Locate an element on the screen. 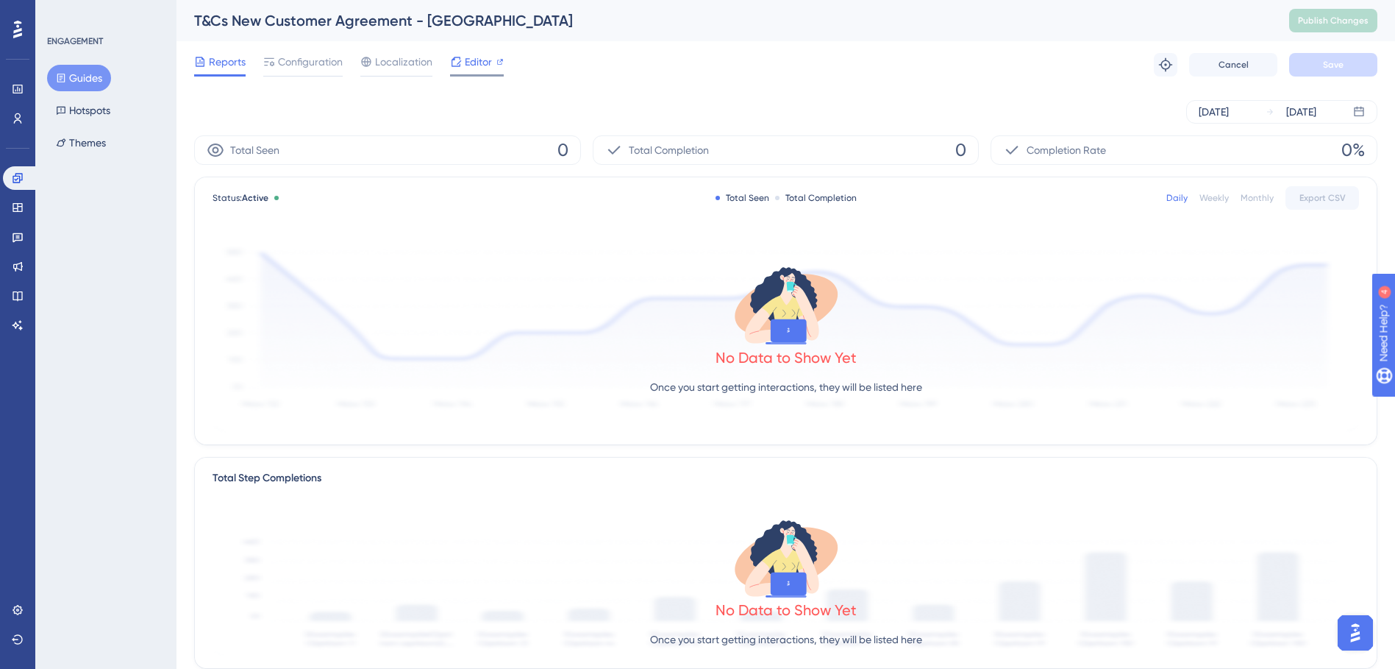  button: Hotspots is located at coordinates (83, 110).